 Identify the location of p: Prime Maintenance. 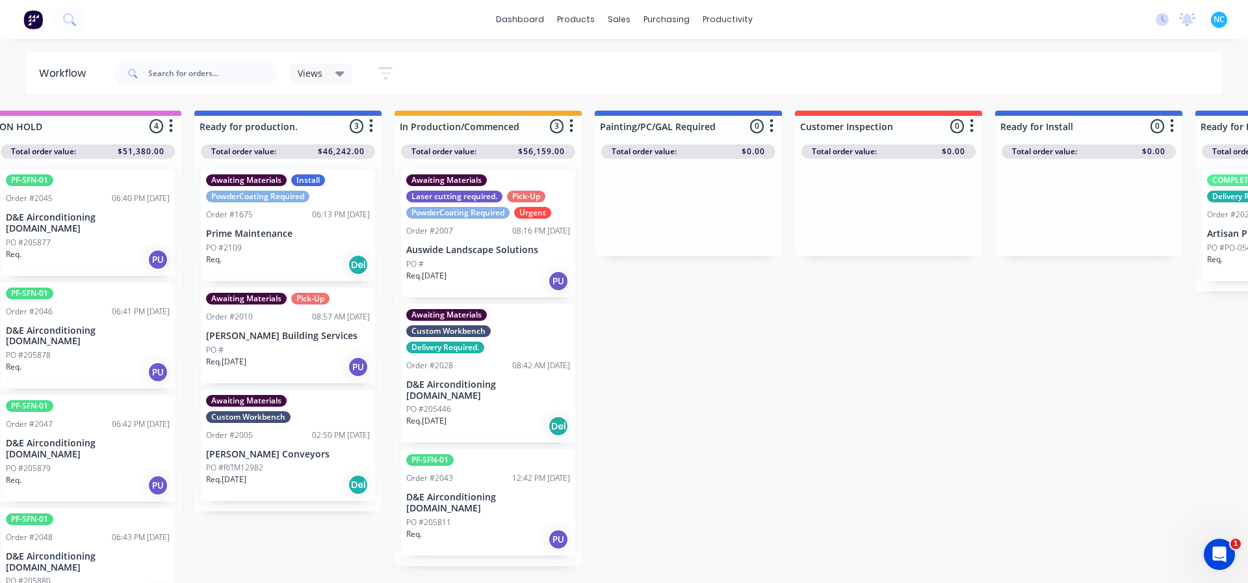
(288, 233).